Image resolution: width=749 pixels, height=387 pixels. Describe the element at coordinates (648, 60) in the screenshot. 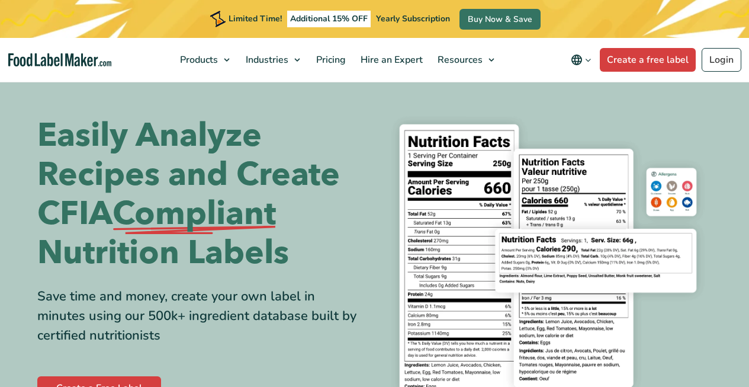

I see `a: Create a free label` at that location.